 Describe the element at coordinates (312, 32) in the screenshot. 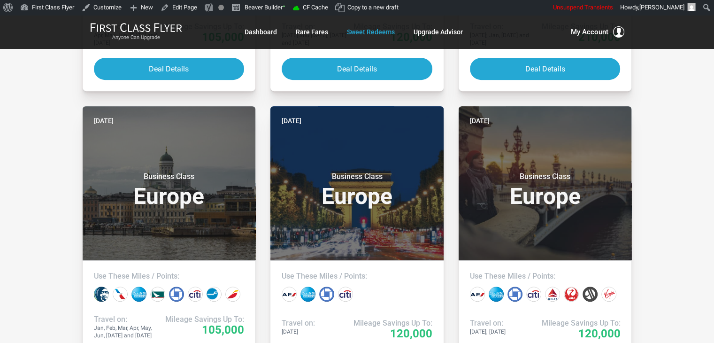

I see `a: Rare Fares` at that location.